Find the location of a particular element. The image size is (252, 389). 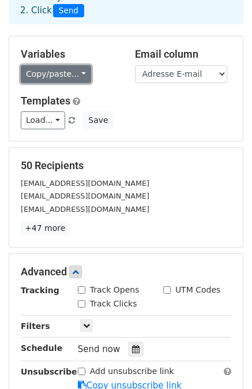

label: Add unsubscribe link is located at coordinates (132, 371).